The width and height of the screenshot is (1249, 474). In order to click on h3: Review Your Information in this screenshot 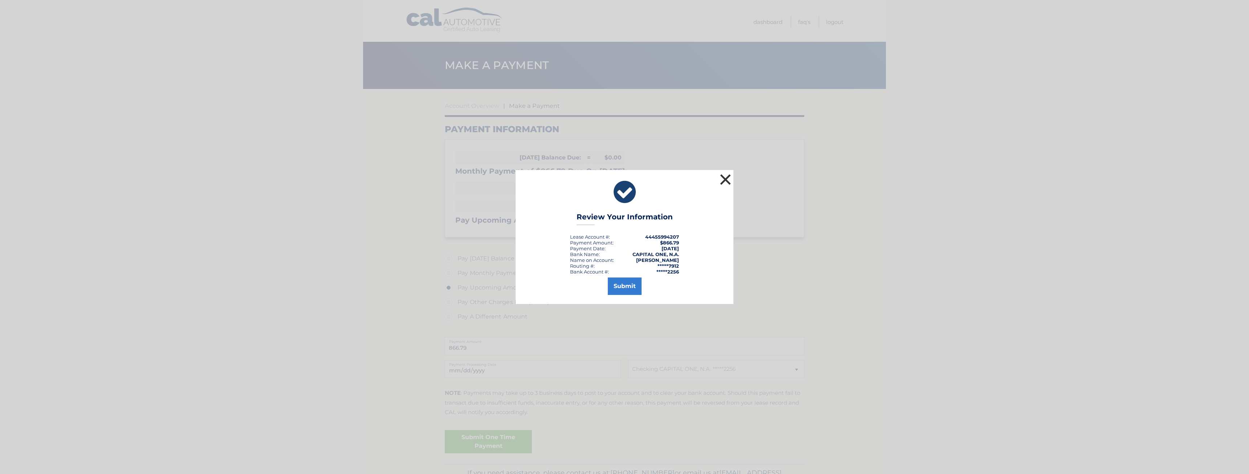, I will do `click(625, 219)`.